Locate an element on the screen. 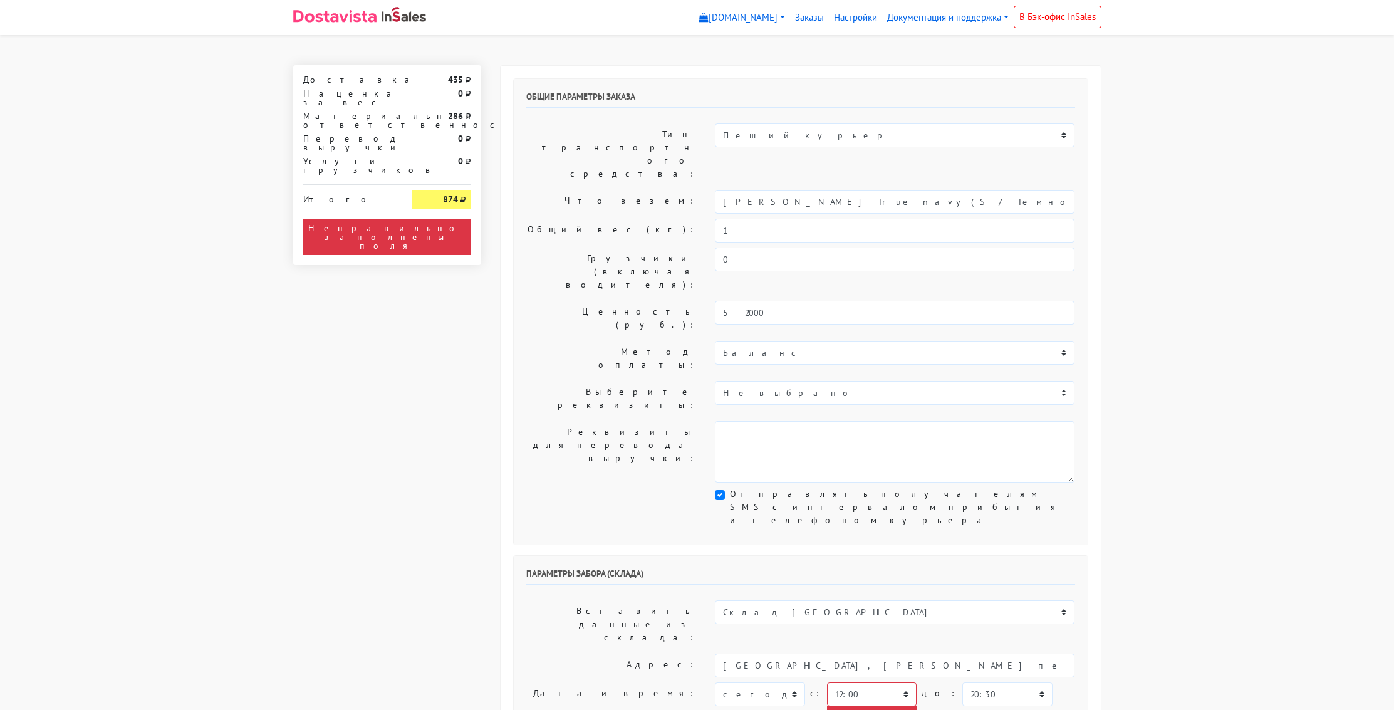  label: Адрес: is located at coordinates (612, 665).